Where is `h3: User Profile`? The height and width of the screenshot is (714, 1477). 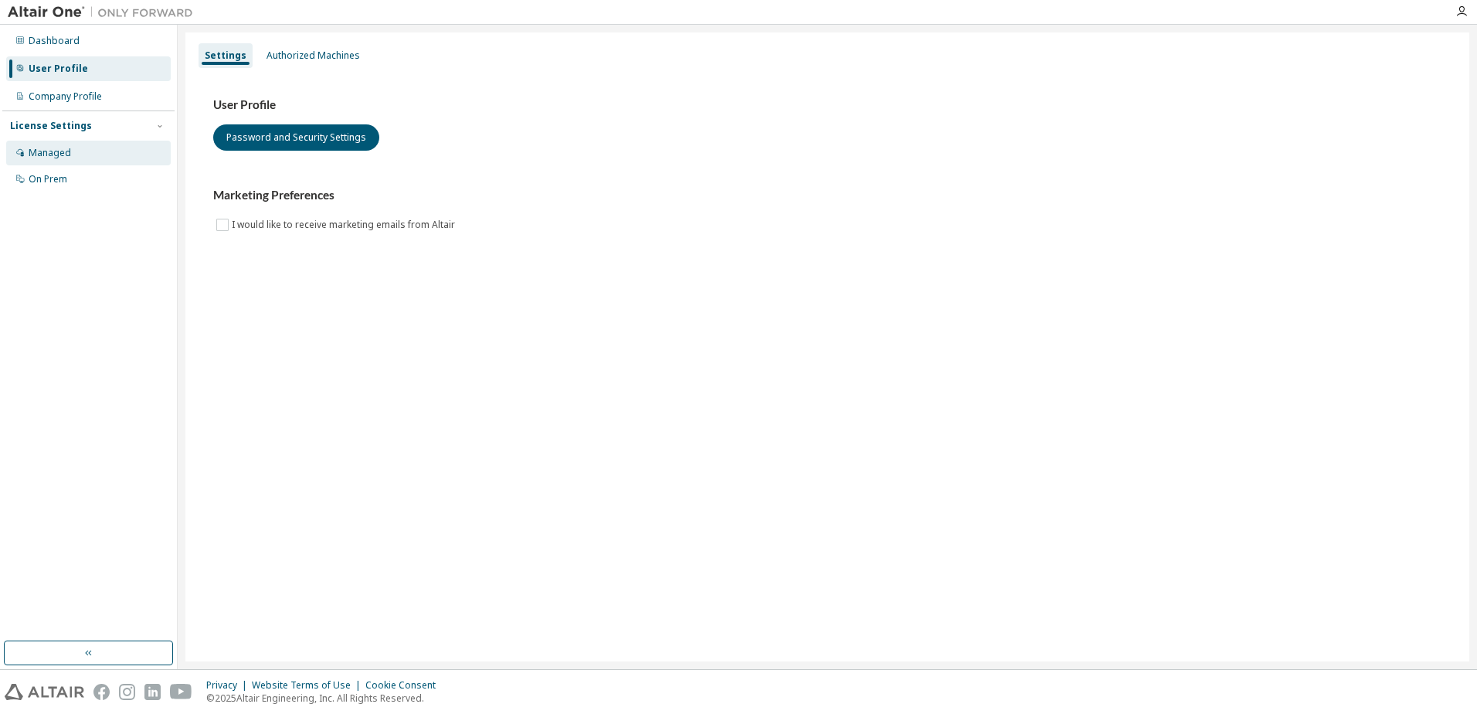
h3: User Profile is located at coordinates (827, 105).